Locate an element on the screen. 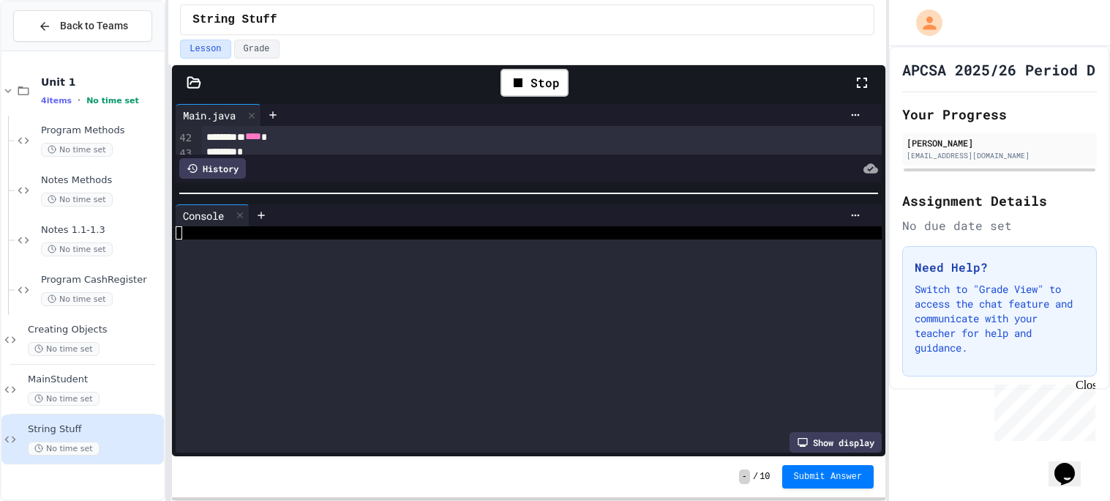 The height and width of the screenshot is (501, 1110). div: Chat with us now!Close is located at coordinates (53, 49).